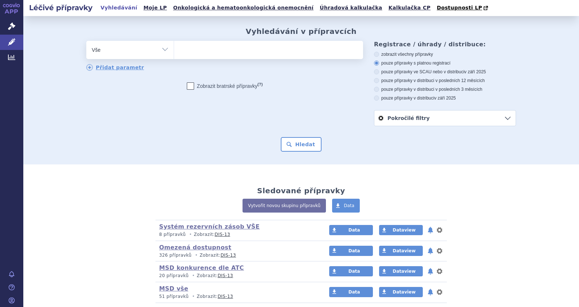 This screenshot has height=307, width=579. Describe the element at coordinates (301, 144) in the screenshot. I see `button: Hledat` at that location.